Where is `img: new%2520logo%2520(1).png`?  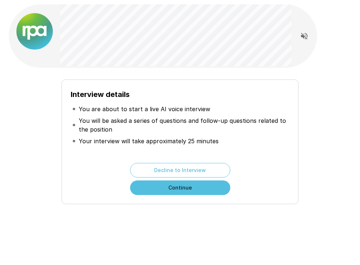 img: new%2520logo%2520(1).png is located at coordinates (35, 31).